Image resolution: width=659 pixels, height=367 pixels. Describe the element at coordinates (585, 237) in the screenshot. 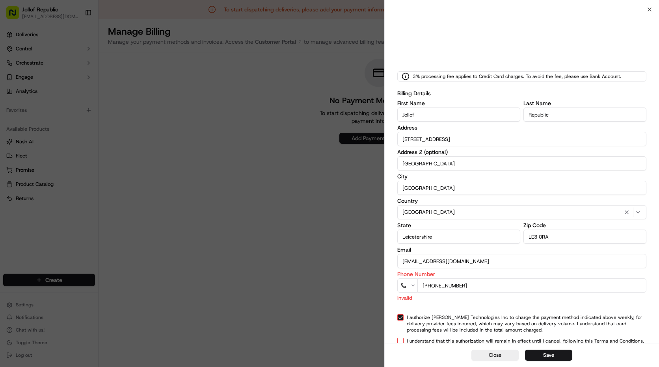

I see `input: Enter zip code` at that location.